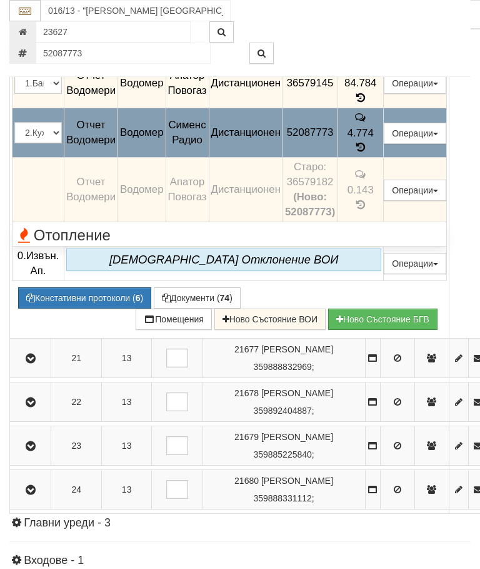 This screenshot has height=569, width=480. What do you see at coordinates (310, 83) in the screenshot?
I see `span: 36579145` at bounding box center [310, 83].